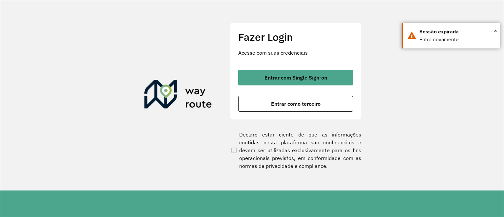  Describe the element at coordinates (295, 151) in the screenshot. I see `label: Declaro estar ciente de que as informações contidas nesta plataforma são confidenciais e devem se...` at that location.